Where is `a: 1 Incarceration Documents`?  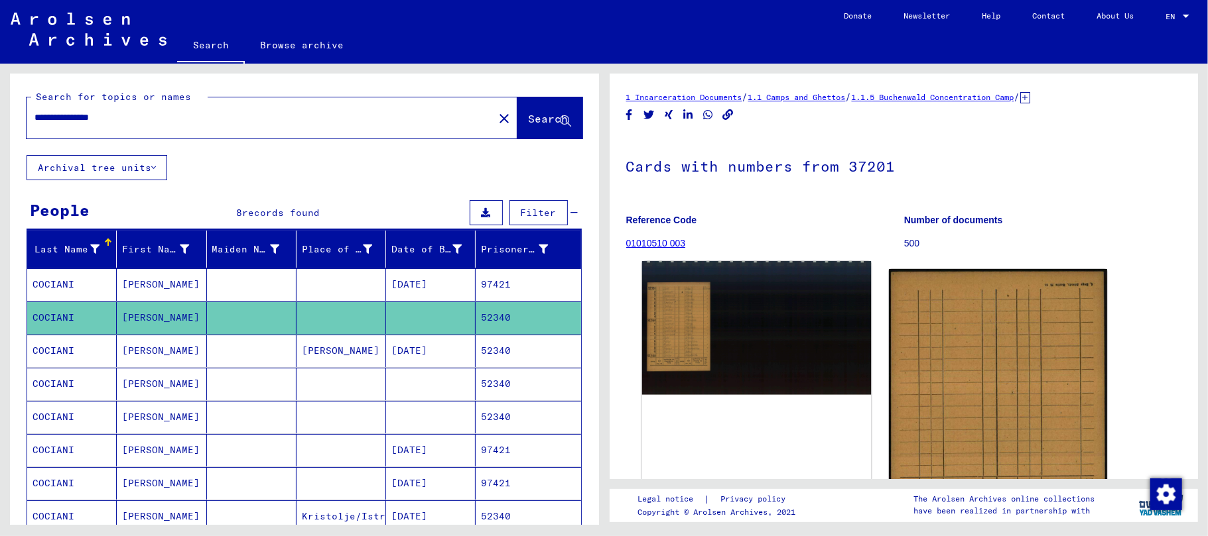
a: 1 Incarceration Documents is located at coordinates (684, 97).